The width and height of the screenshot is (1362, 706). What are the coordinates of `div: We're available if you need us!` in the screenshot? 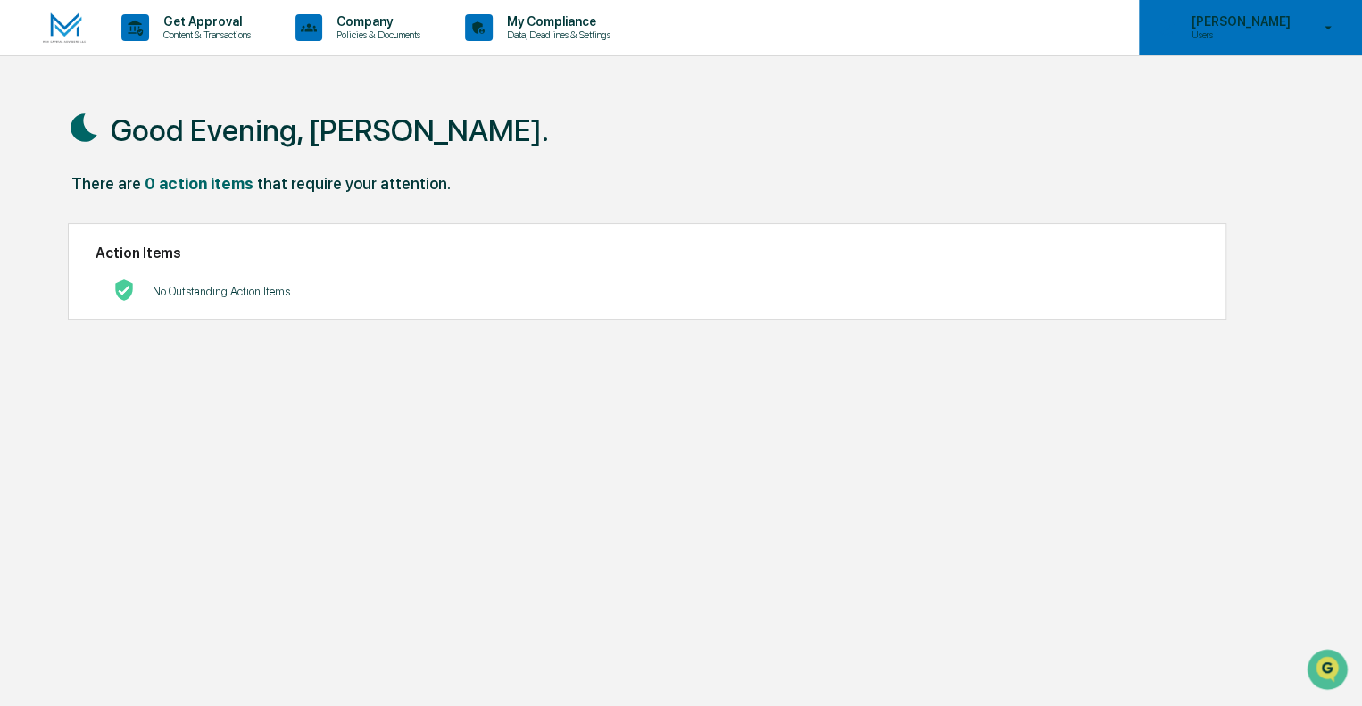 It's located at (143, 161).